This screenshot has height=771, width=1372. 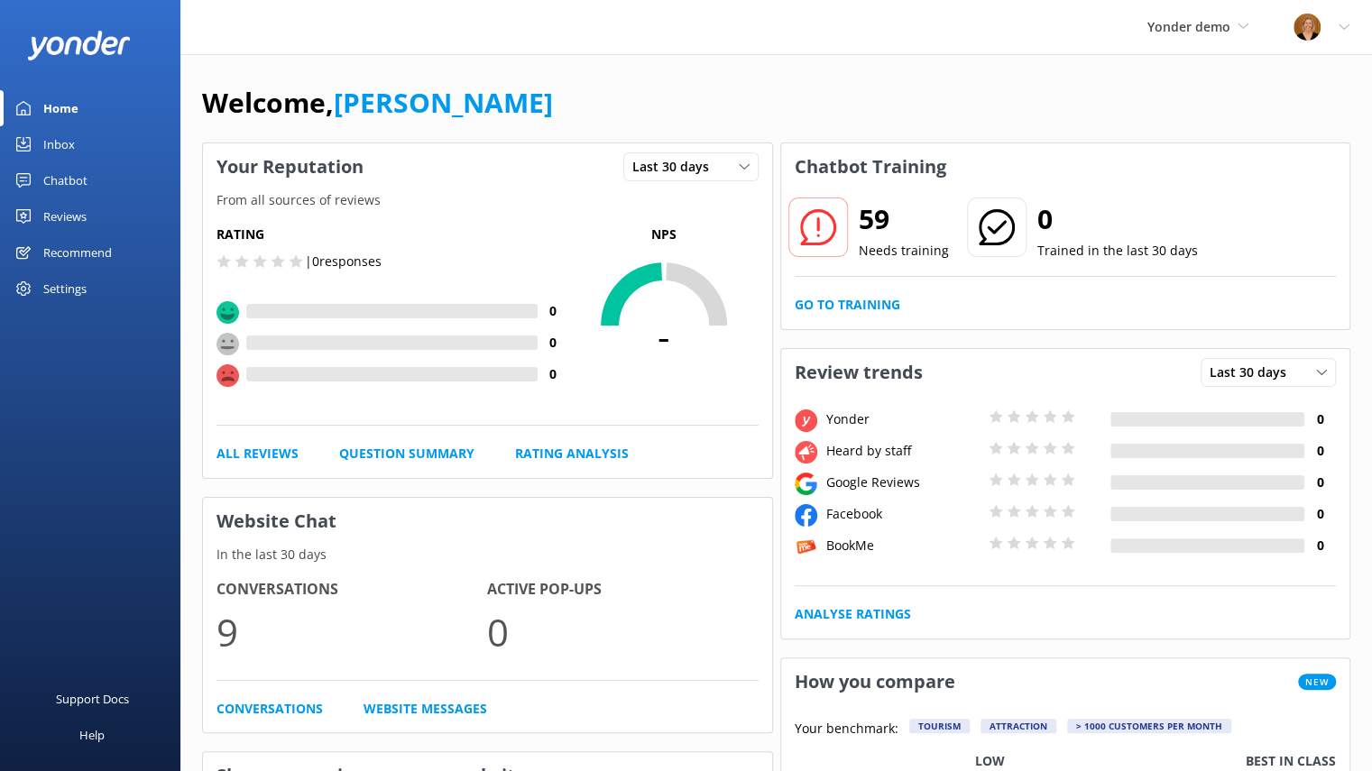 I want to click on img: yonder-white-logo.png, so click(x=78, y=45).